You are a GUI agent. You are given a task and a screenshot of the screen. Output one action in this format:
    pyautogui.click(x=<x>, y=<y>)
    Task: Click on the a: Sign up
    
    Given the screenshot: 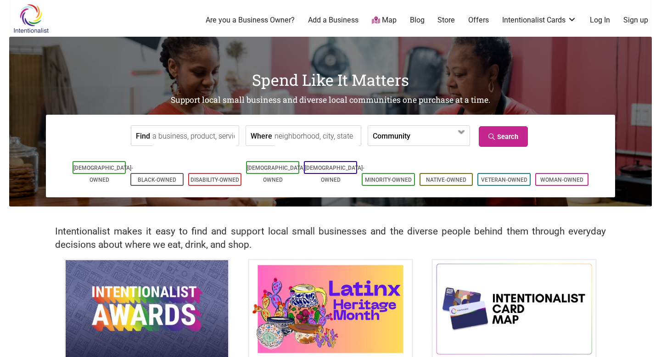 What is the action you would take?
    pyautogui.click(x=635, y=20)
    